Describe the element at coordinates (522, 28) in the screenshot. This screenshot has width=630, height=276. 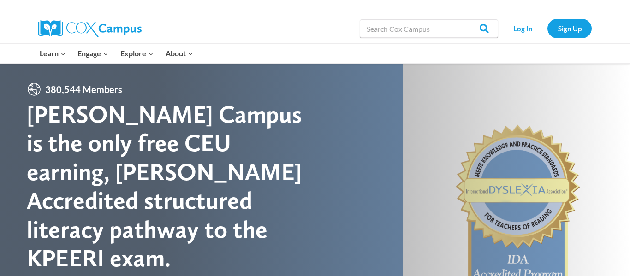
I see `a: Log In` at that location.